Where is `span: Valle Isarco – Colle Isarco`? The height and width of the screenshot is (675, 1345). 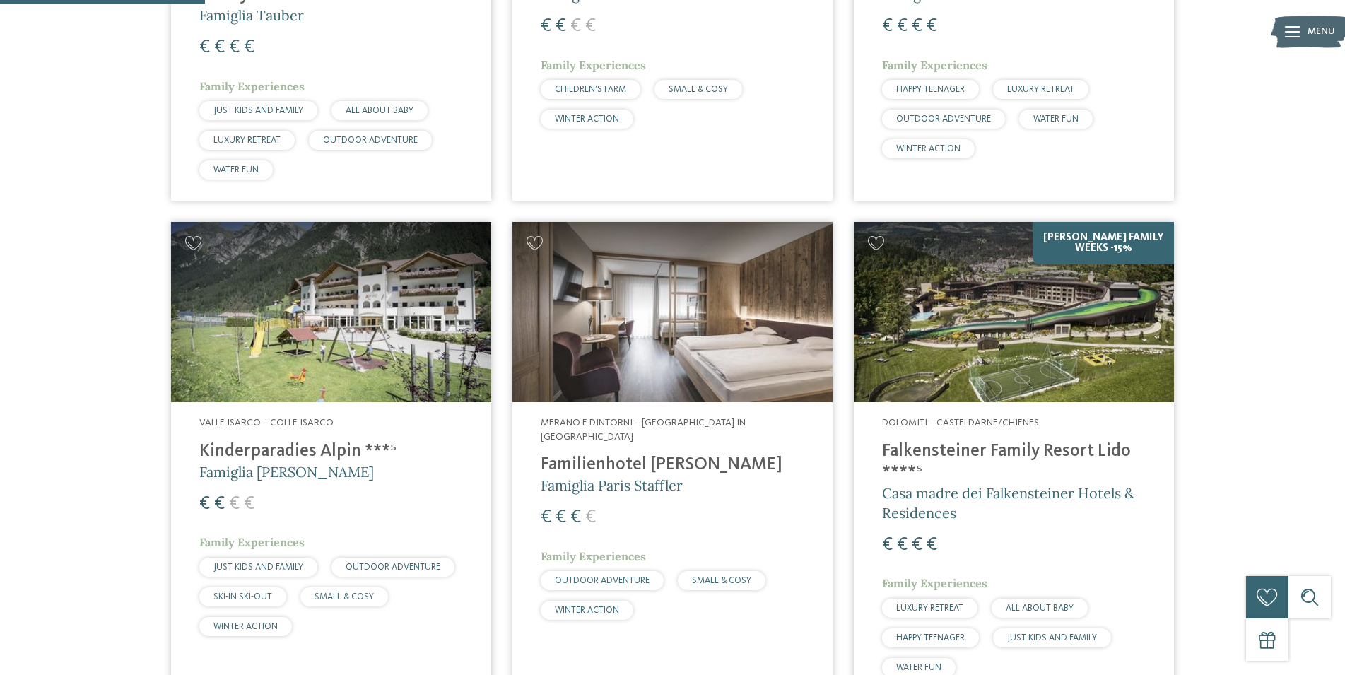
span: Valle Isarco – Colle Isarco is located at coordinates (267, 423).